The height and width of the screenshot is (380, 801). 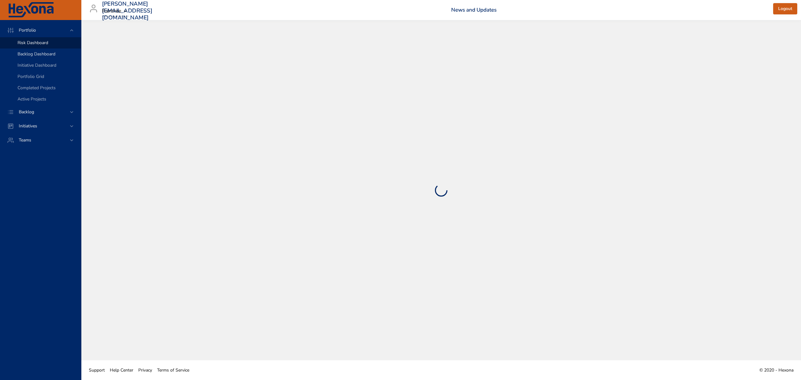 What do you see at coordinates (145, 370) in the screenshot?
I see `span: Privacy` at bounding box center [145, 370].